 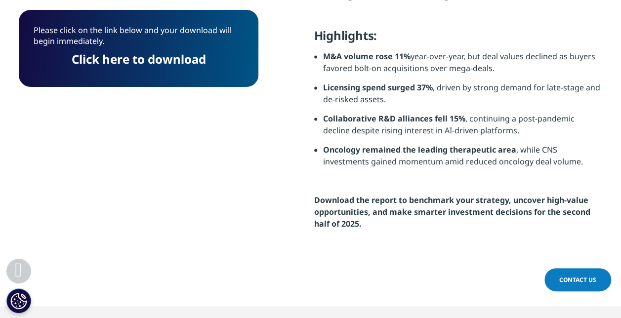 What do you see at coordinates (458, 39) in the screenshot?
I see `h5: Highlights:` at bounding box center [458, 39].